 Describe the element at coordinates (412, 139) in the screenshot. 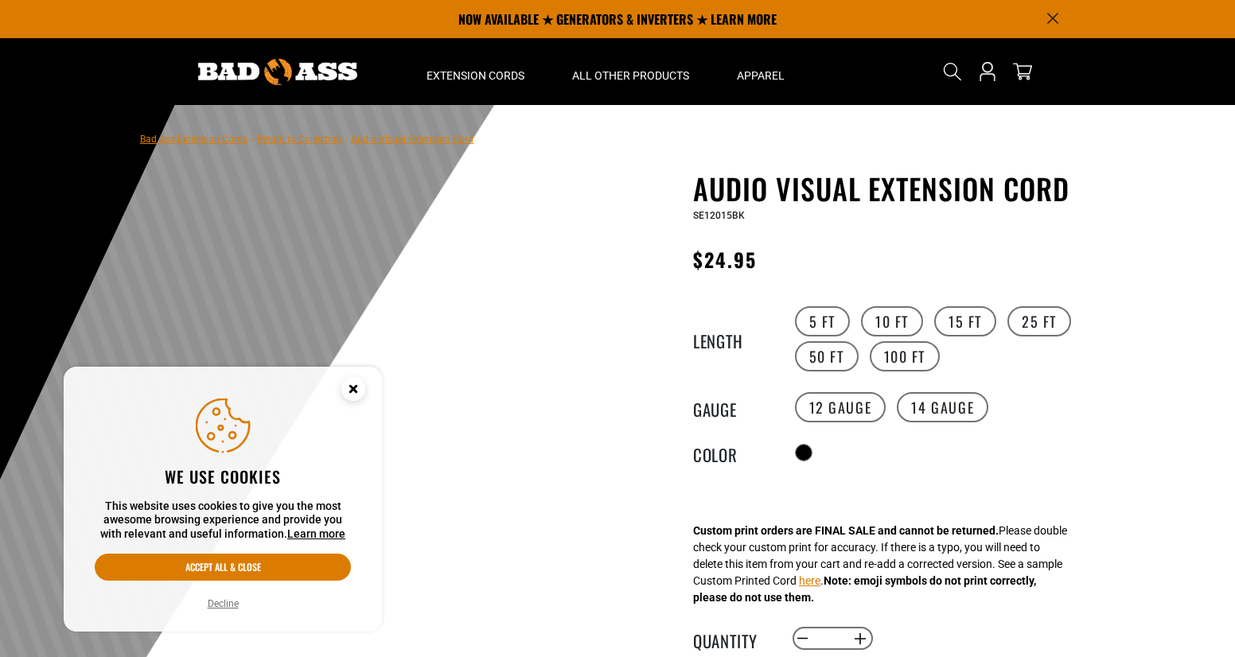

I see `span: Audio Visual Extension Cord` at that location.